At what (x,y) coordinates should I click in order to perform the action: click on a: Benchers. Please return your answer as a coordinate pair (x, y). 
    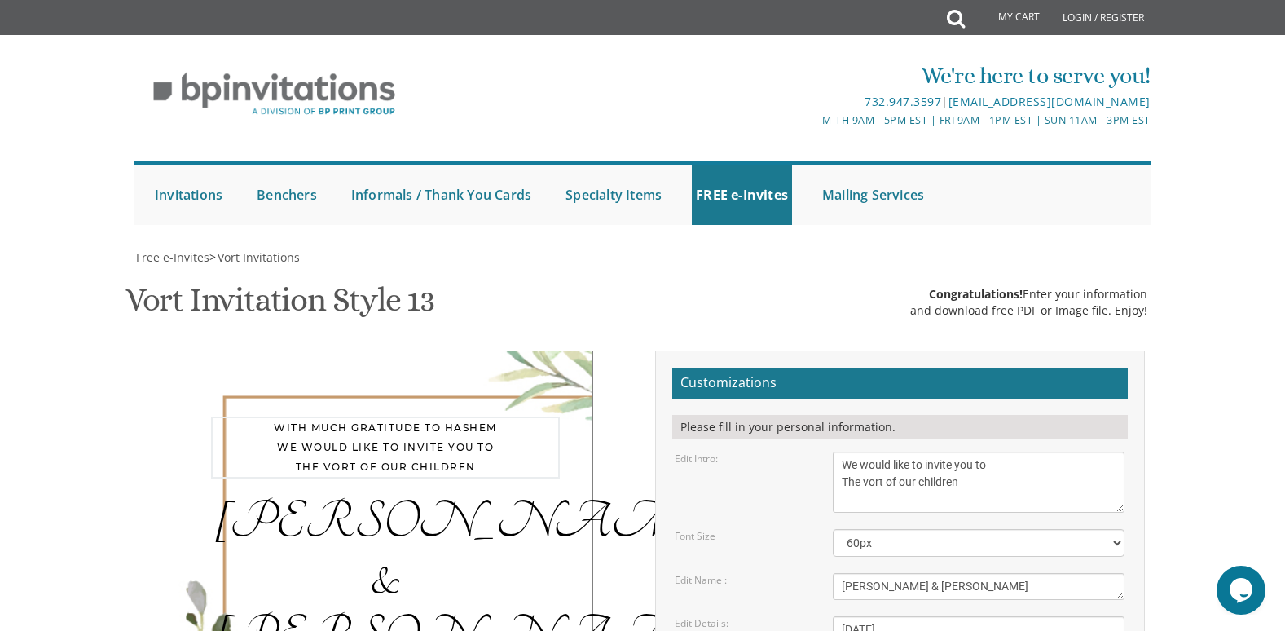
    Looking at the image, I should click on (287, 195).